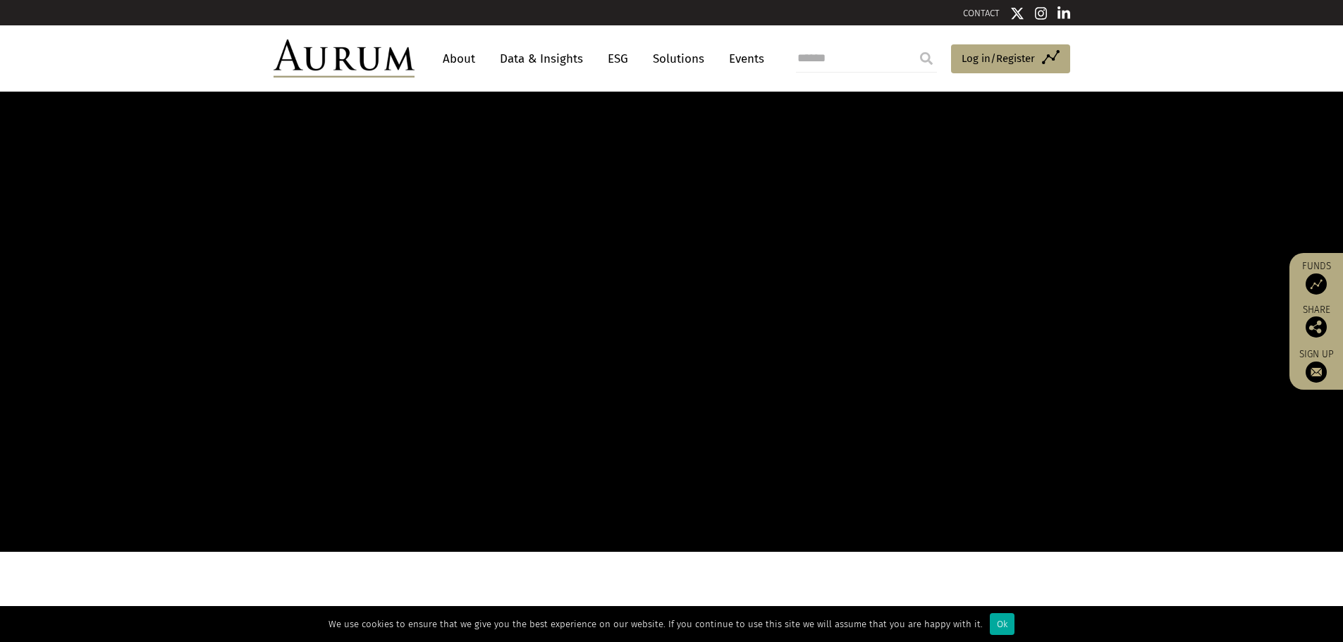 This screenshot has width=1343, height=642. Describe the element at coordinates (1017, 13) in the screenshot. I see `img: Twitter icon` at that location.